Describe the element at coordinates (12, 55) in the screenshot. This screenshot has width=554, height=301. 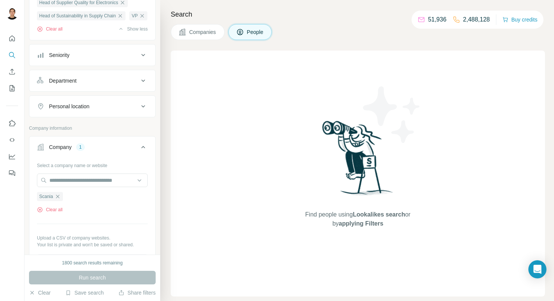
I see `button: Search` at that location.